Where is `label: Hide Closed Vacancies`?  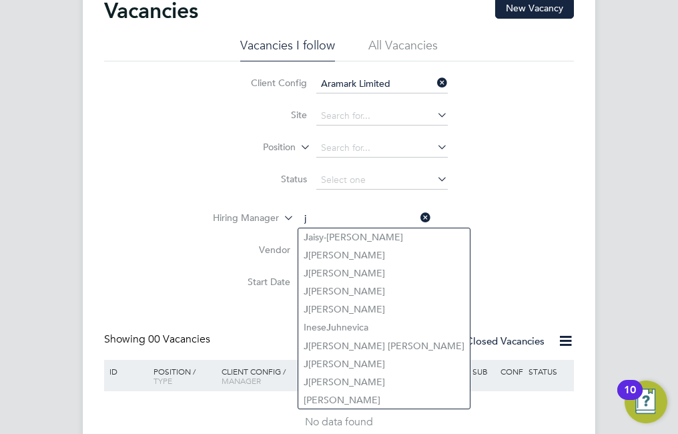
label: Hide Closed Vacancies is located at coordinates (485, 340).